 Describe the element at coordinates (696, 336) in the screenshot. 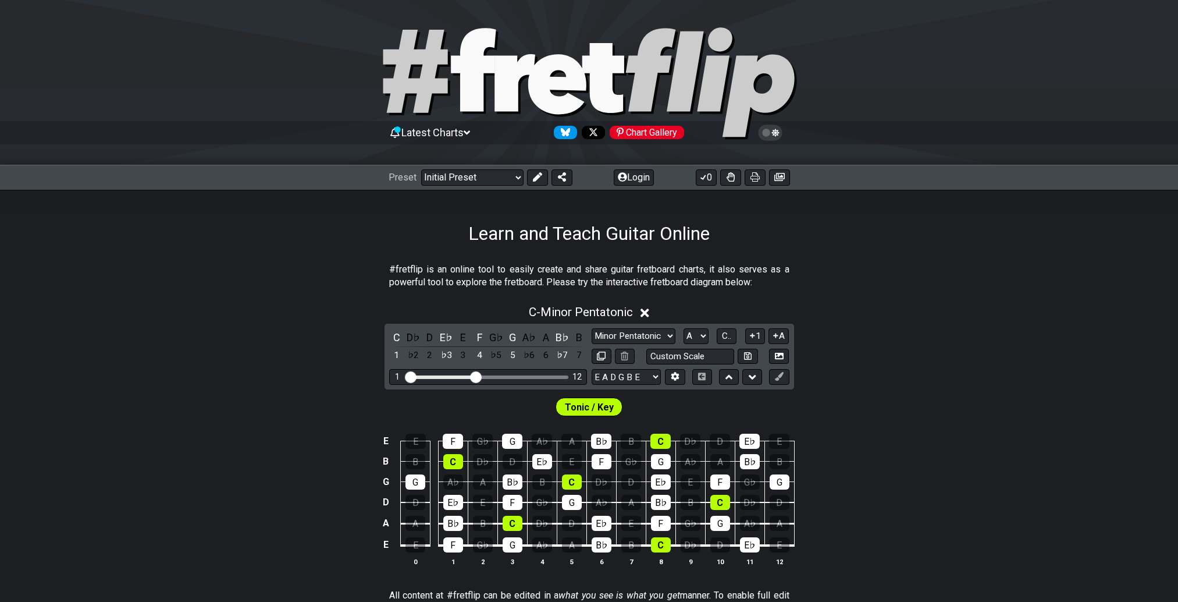

I see `select: Tonic/Root` at that location.